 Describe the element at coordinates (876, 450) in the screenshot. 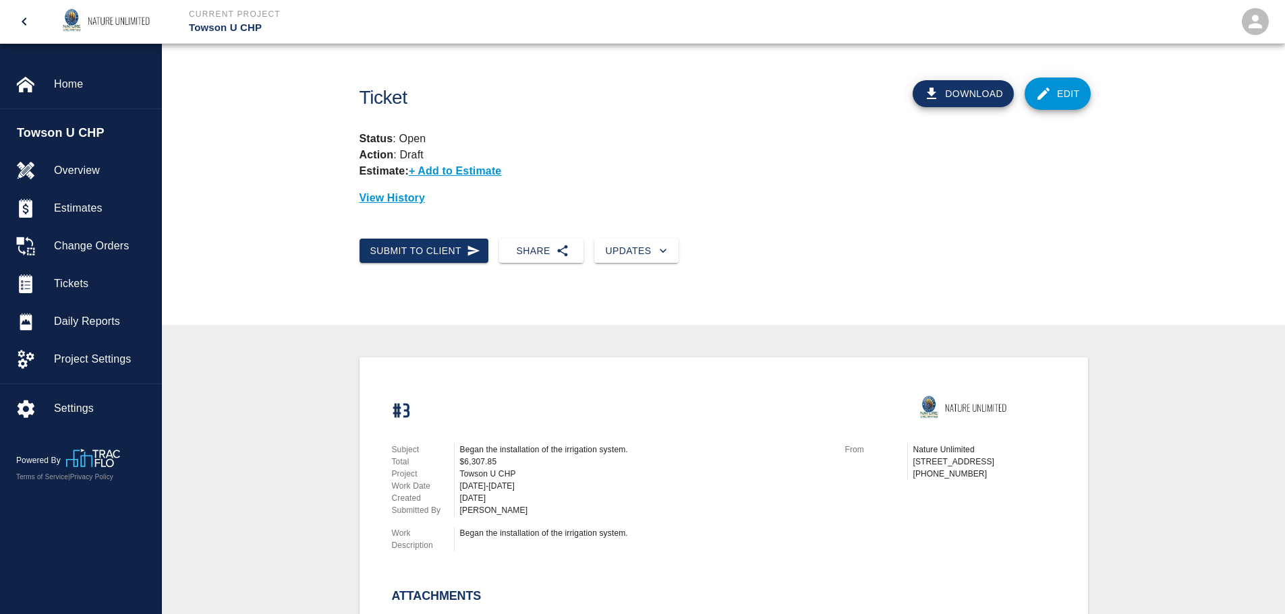

I see `p: From` at that location.